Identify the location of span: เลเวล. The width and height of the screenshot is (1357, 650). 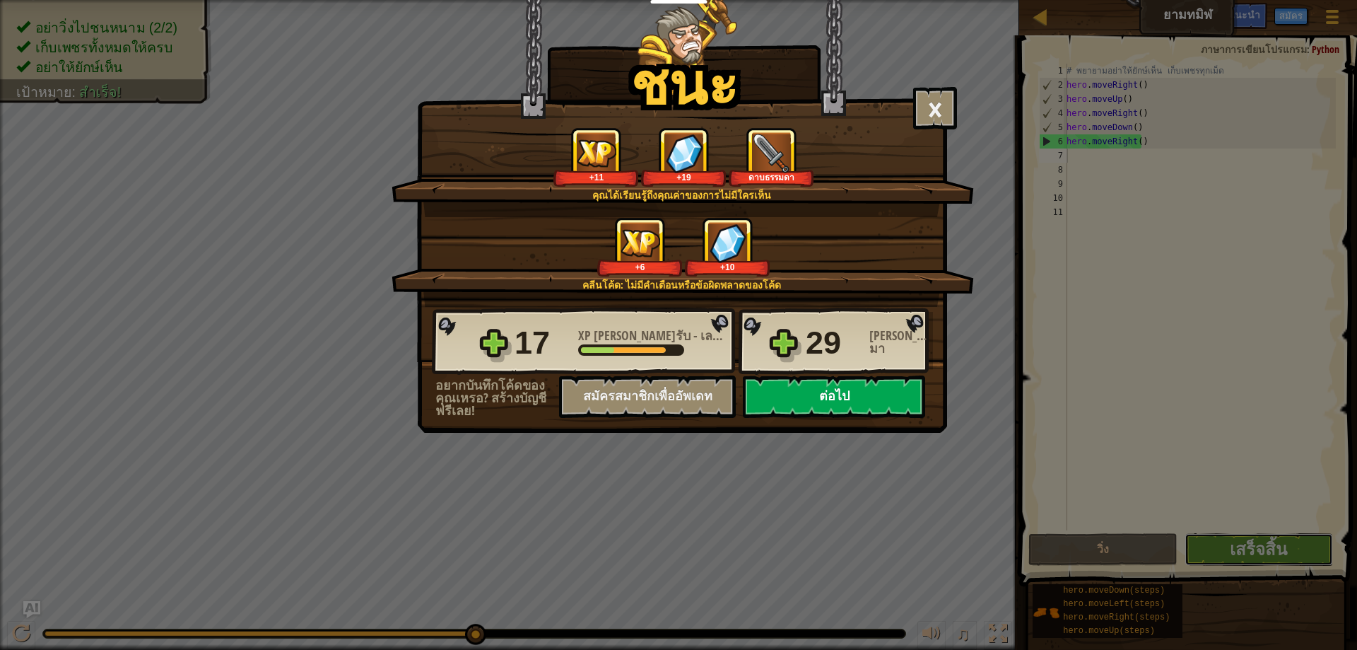
(716, 335).